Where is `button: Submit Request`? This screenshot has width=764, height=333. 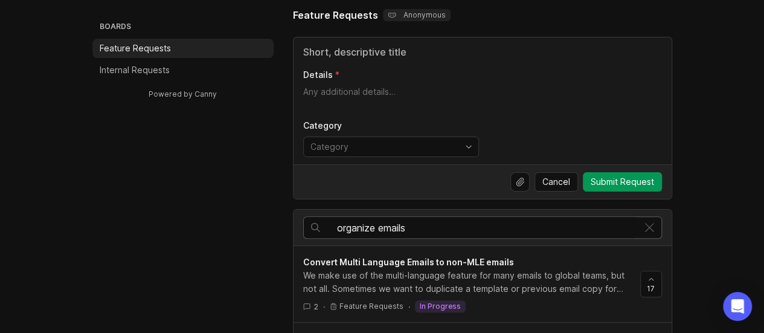
button: Submit Request is located at coordinates (622, 182).